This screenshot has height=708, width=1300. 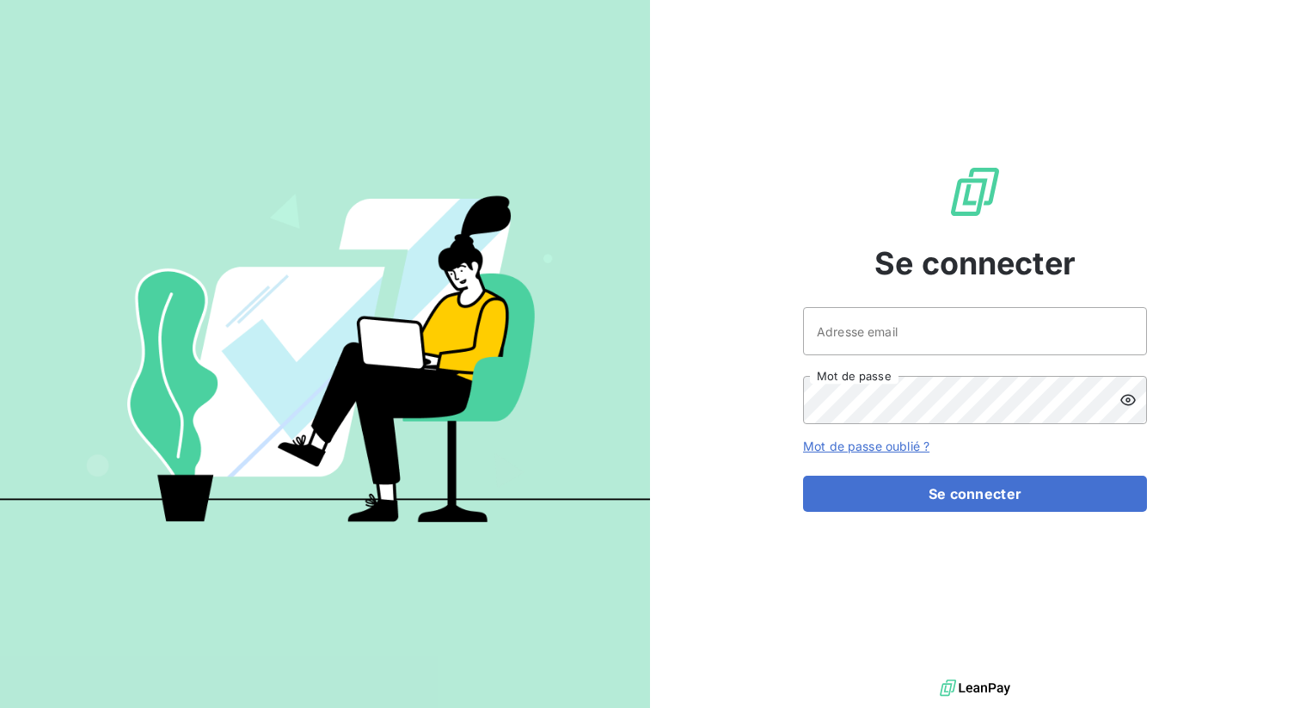 What do you see at coordinates (866, 445) in the screenshot?
I see `a: Mot de passe oublié ?` at bounding box center [866, 445].